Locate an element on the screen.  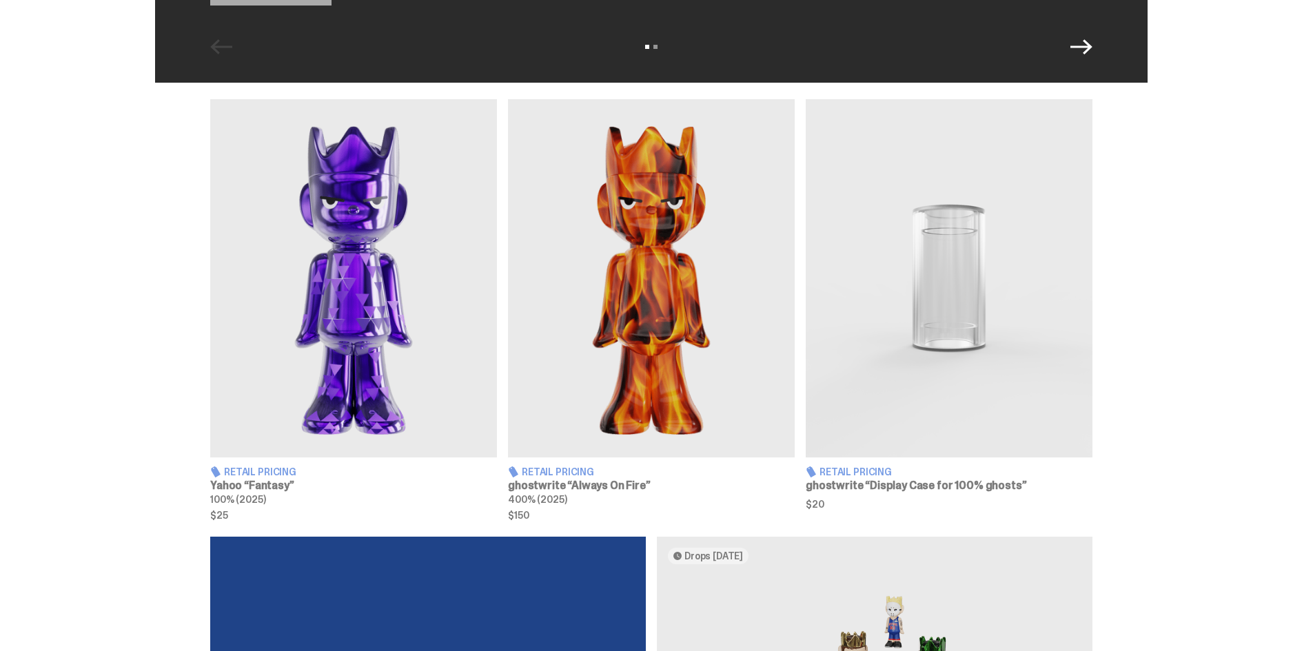
h3: ghostwrite “Display Case for 100% ghosts” is located at coordinates (949, 486).